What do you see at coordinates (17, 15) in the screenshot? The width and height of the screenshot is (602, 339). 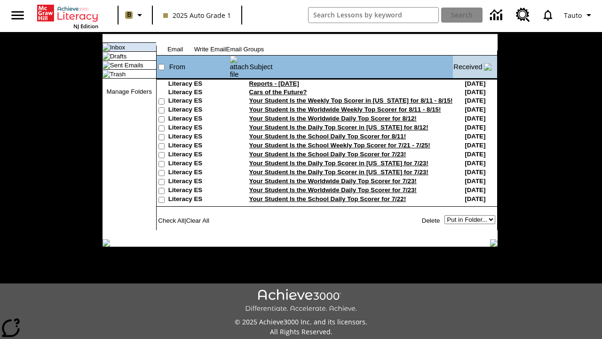 I see `button: Open side menu` at bounding box center [17, 15].